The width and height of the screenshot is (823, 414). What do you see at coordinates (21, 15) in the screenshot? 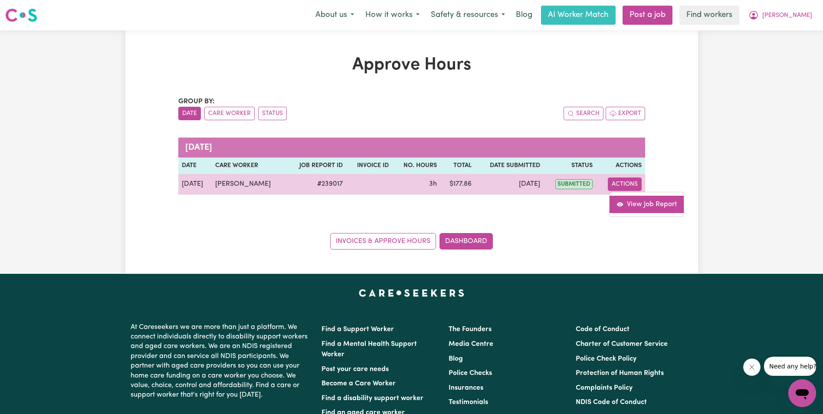
I see `img: Careseekers logo` at bounding box center [21, 15].